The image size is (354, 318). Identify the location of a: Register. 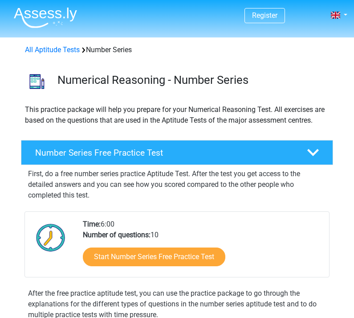
(265, 15).